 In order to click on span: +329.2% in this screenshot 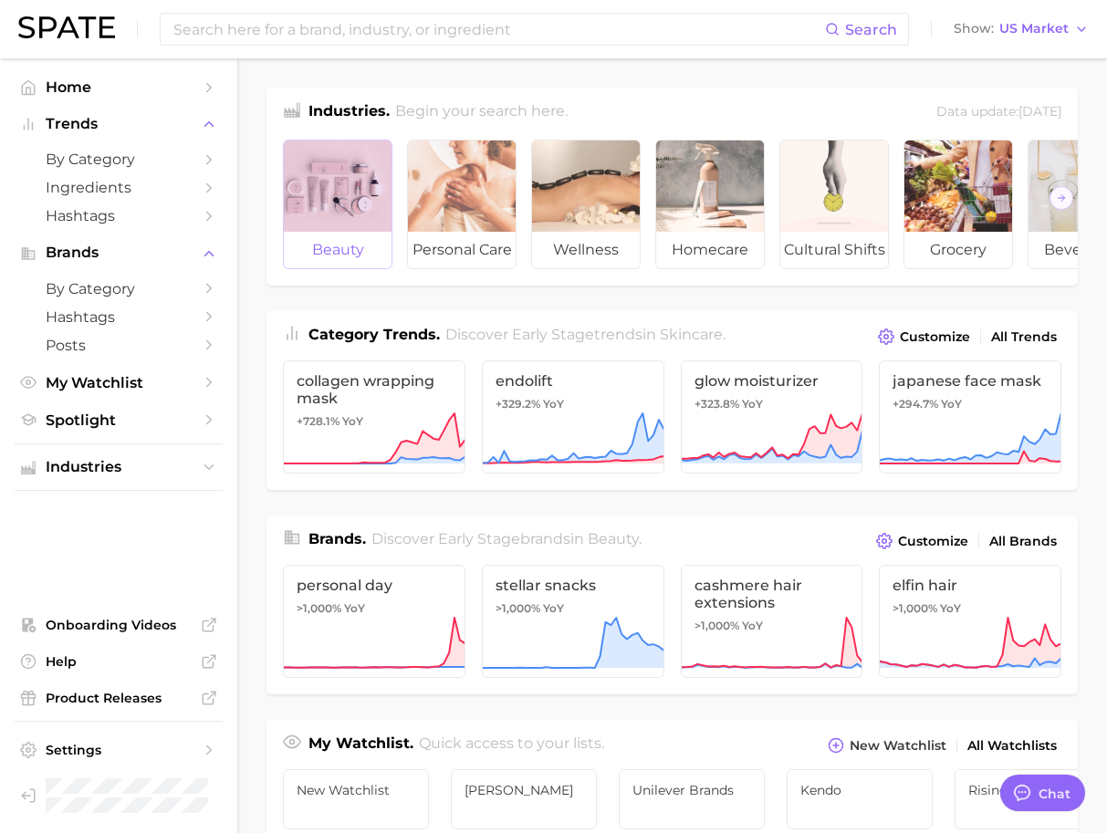, I will do `click(517, 403)`.